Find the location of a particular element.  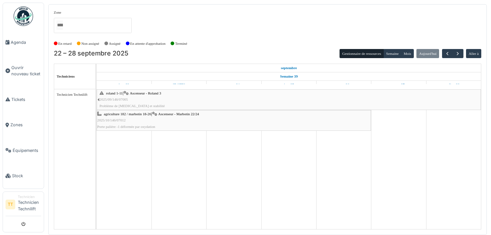

a: 27 septembre 2025 is located at coordinates (399, 85).